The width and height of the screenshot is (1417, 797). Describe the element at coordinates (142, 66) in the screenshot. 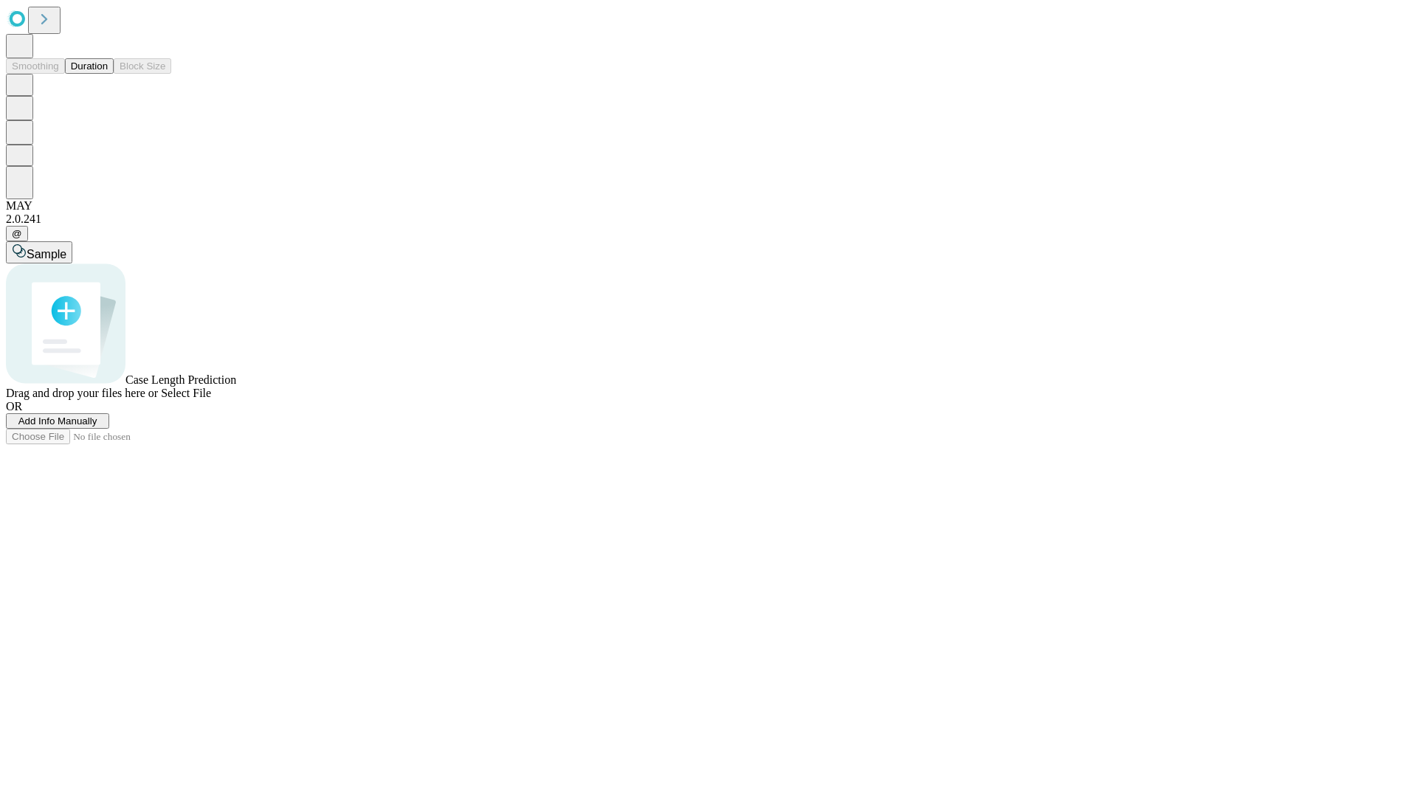

I see `button: Block Size` at that location.